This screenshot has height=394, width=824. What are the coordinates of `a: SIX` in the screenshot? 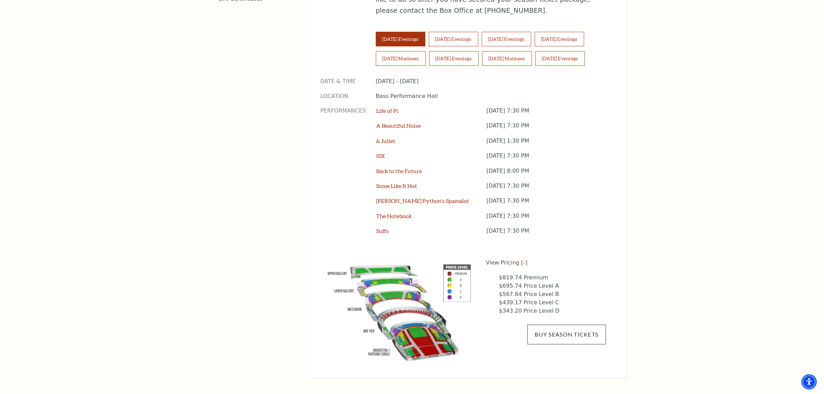 It's located at (380, 155).